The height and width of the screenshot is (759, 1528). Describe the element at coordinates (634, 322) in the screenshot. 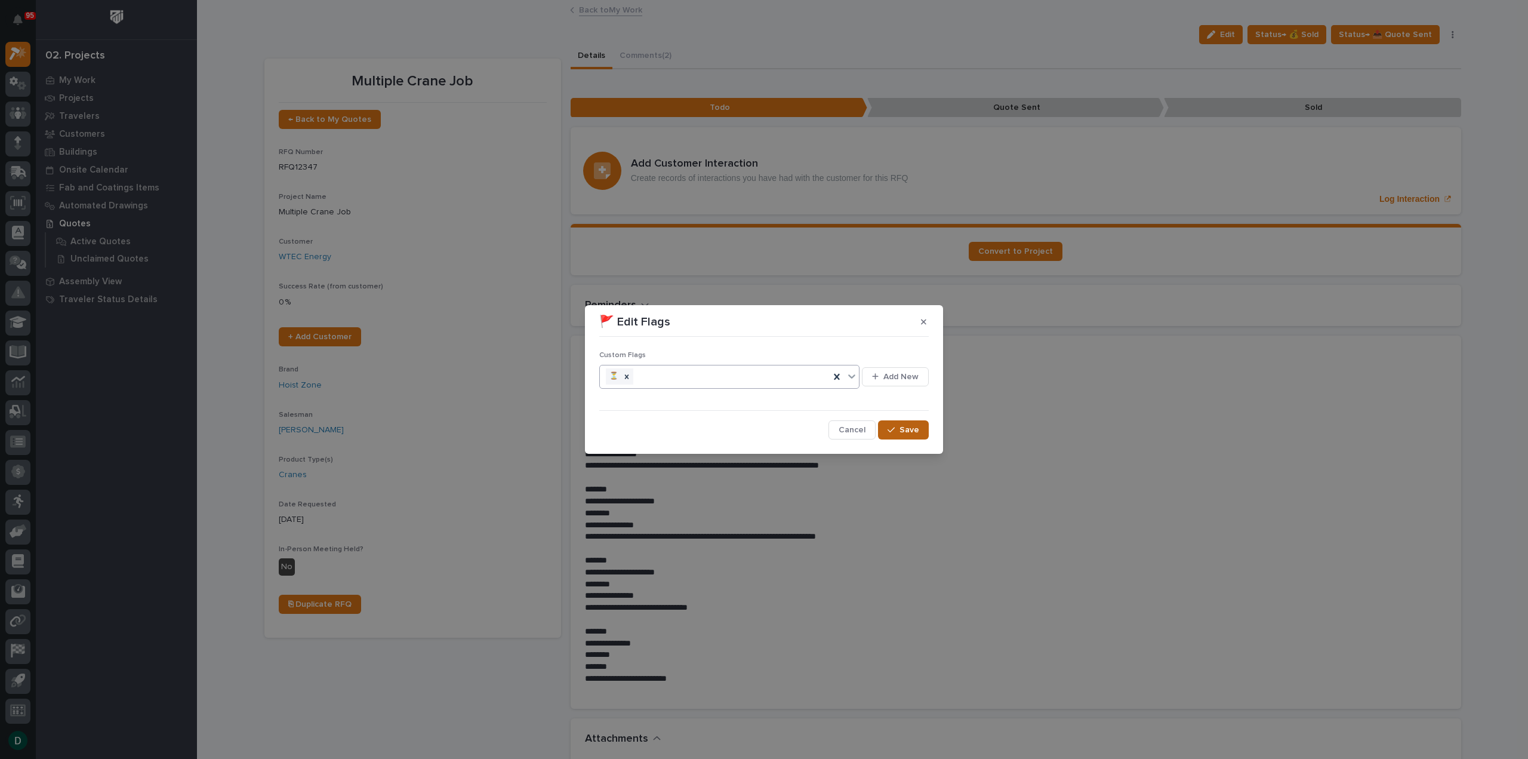

I see `p: 🚩 Edit Flags` at that location.